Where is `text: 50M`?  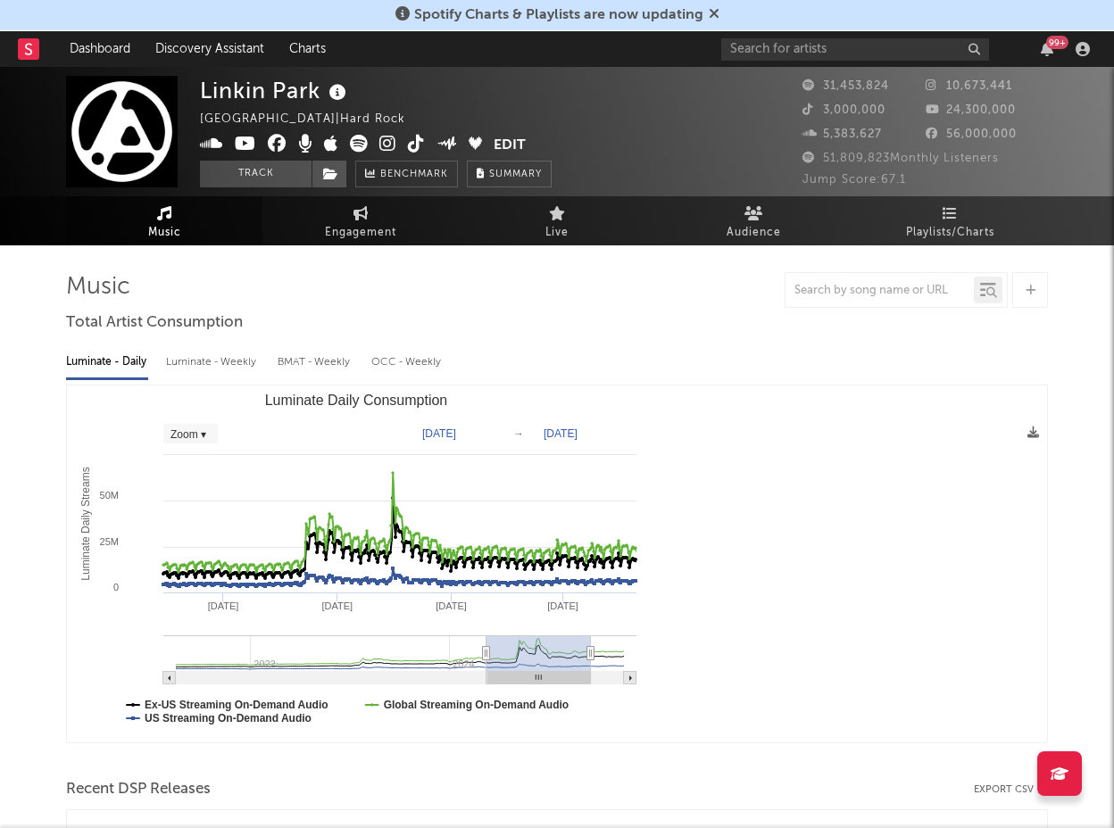 text: 50M is located at coordinates (109, 495).